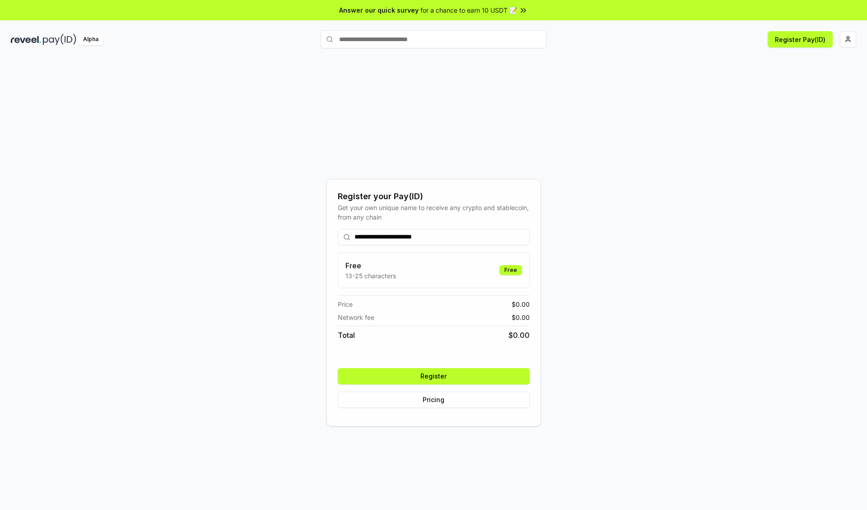  What do you see at coordinates (91, 39) in the screenshot?
I see `div: Alpha` at bounding box center [91, 39].